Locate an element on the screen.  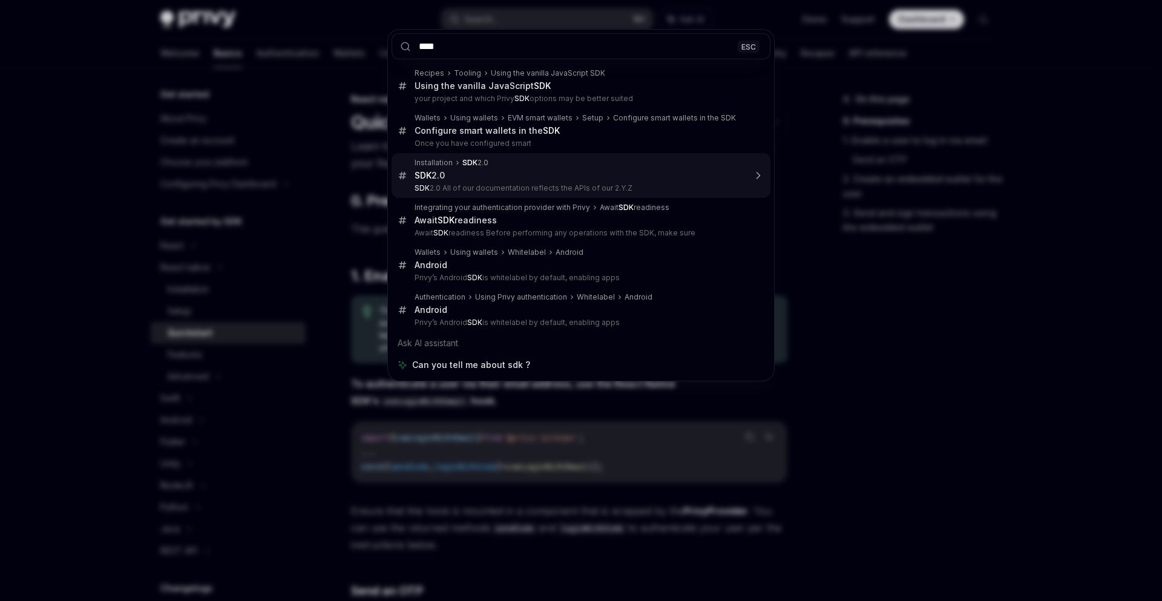
div: Using the vanilla JavaScript SDK is located at coordinates (548, 73).